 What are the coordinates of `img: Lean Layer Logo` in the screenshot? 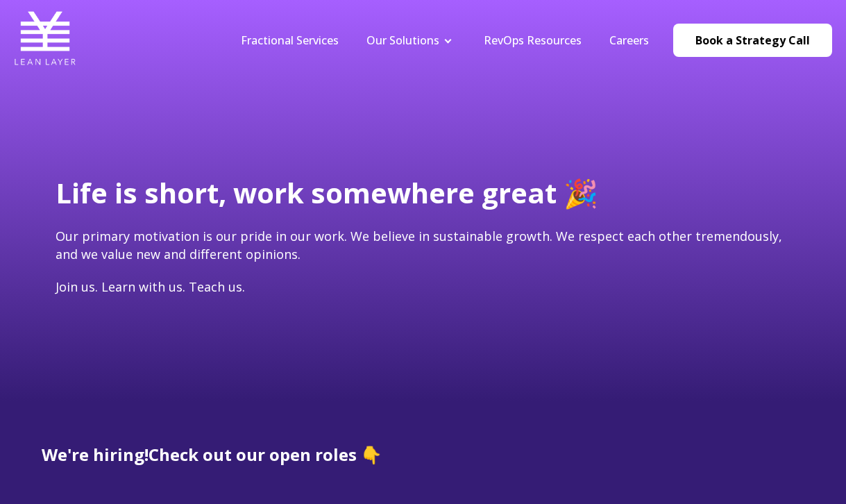 It's located at (45, 38).